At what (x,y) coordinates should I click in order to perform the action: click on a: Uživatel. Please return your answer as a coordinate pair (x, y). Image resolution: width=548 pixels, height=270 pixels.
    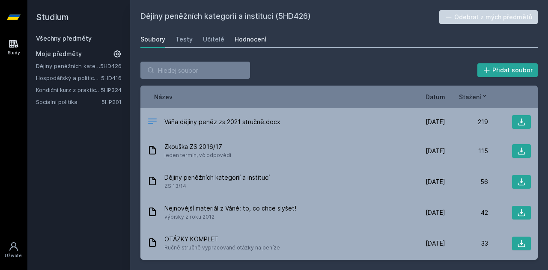
    Looking at the image, I should click on (14, 250).